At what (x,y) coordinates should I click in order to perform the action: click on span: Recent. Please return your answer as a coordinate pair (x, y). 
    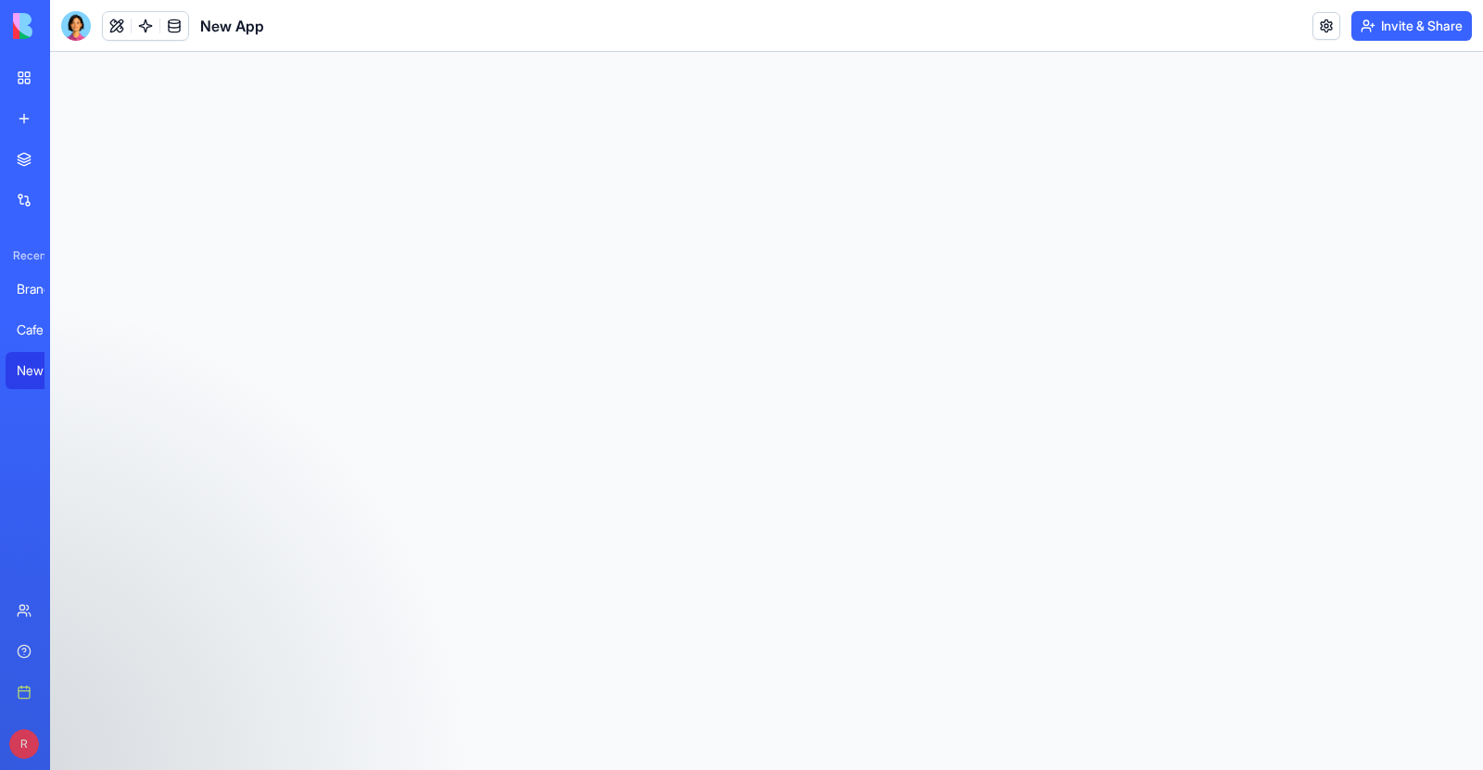
    Looking at the image, I should click on (25, 256).